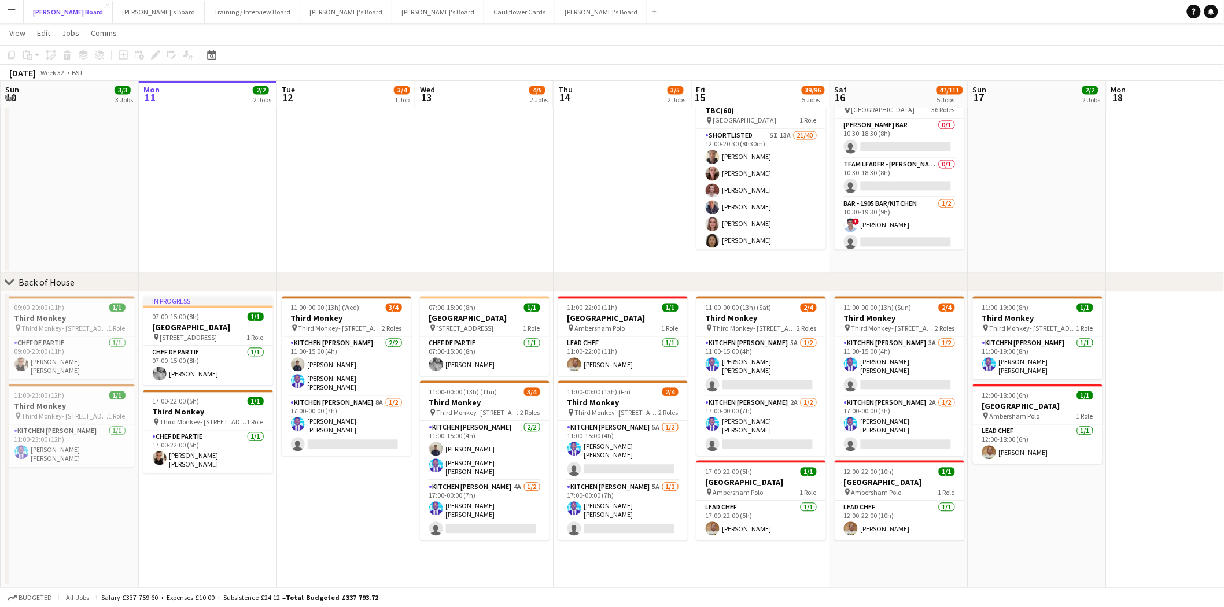 Image resolution: width=1224 pixels, height=607 pixels. Describe the element at coordinates (17, 33) in the screenshot. I see `span: View` at that location.